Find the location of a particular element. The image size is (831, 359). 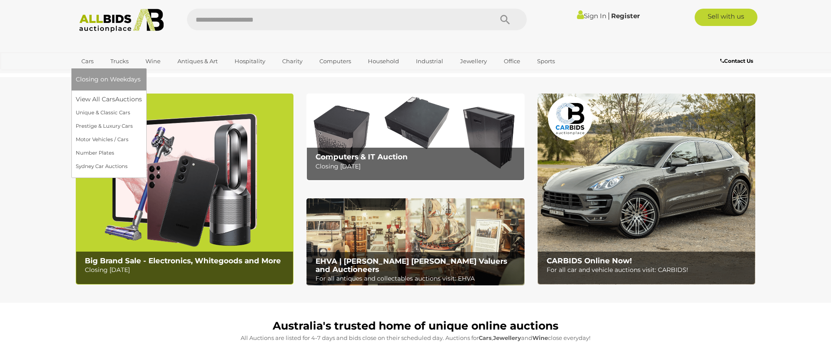

a: Household is located at coordinates (383, 61).